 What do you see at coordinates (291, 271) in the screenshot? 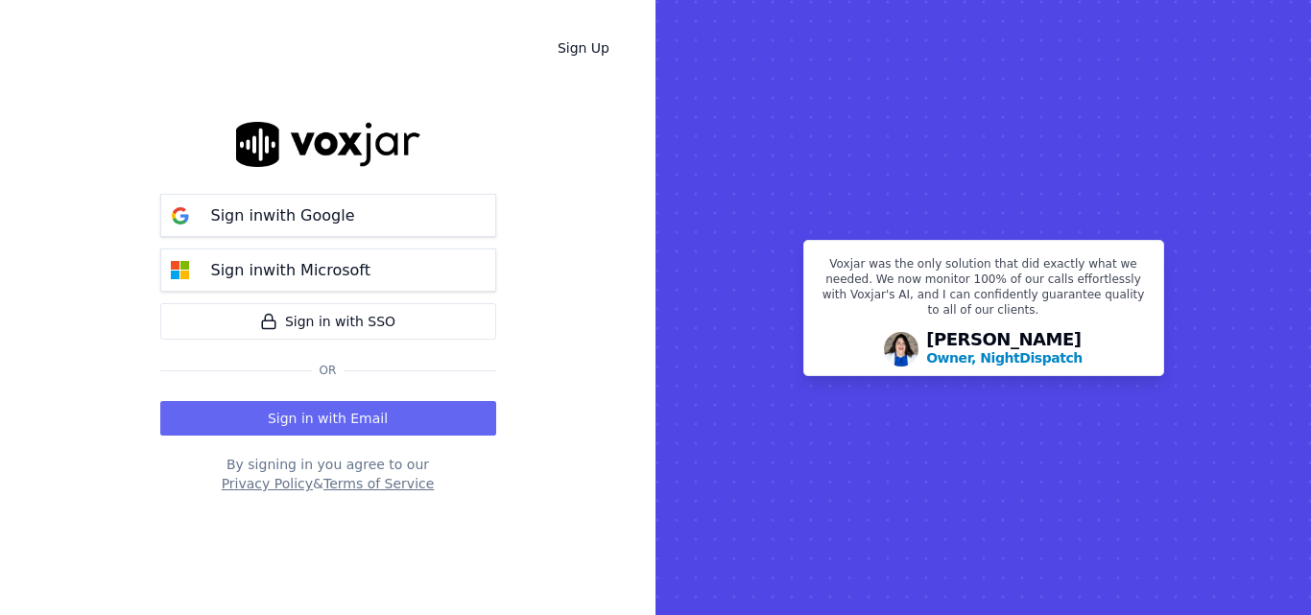
I see `p: Sign in with Microsoft` at bounding box center [291, 271].